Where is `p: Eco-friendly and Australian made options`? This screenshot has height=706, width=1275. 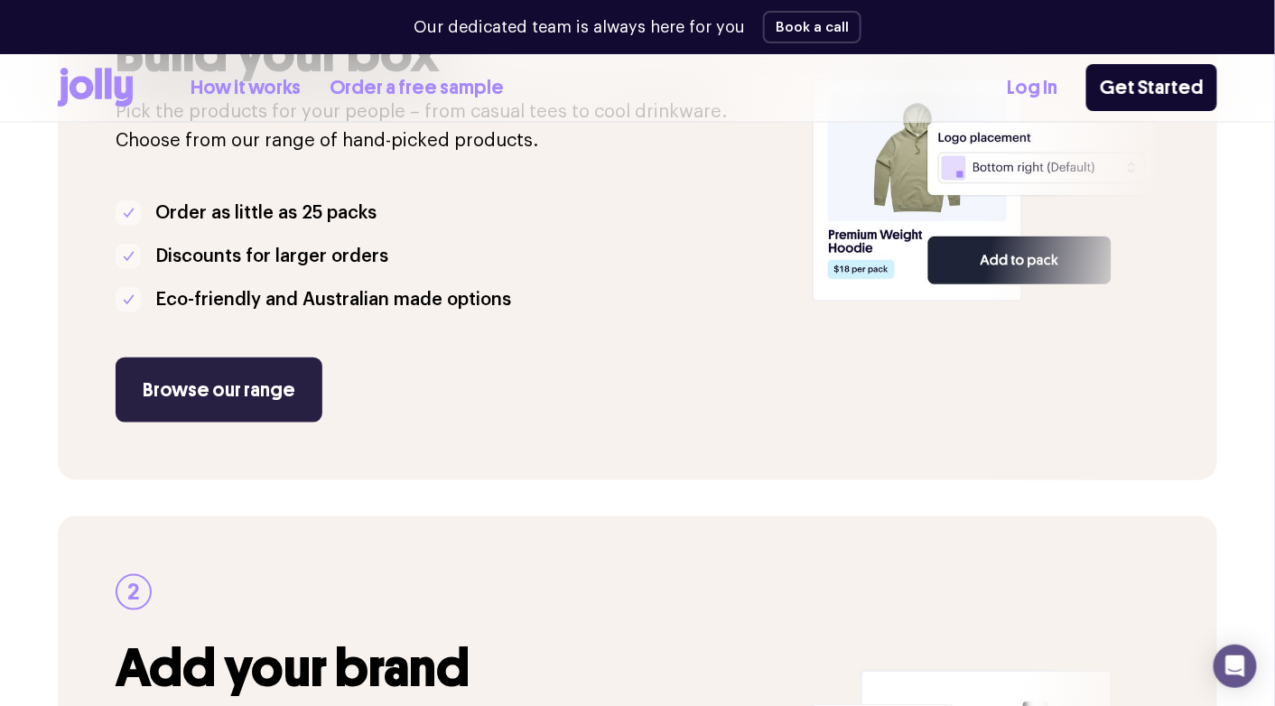 p: Eco-friendly and Australian made options is located at coordinates (333, 300).